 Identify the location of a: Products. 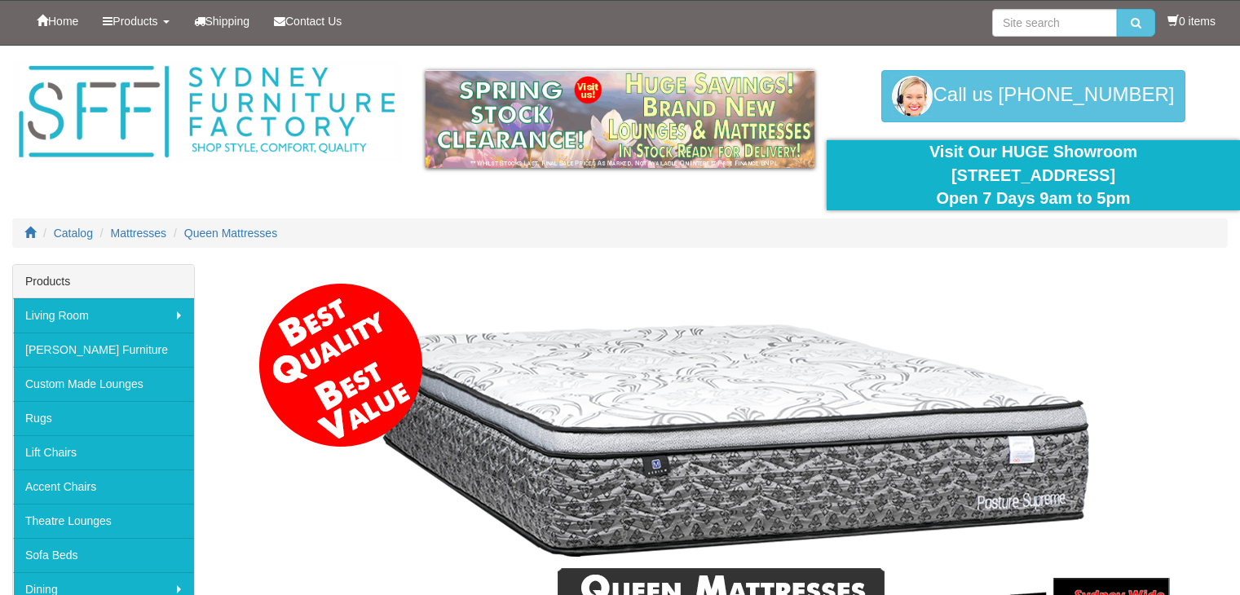
(135, 21).